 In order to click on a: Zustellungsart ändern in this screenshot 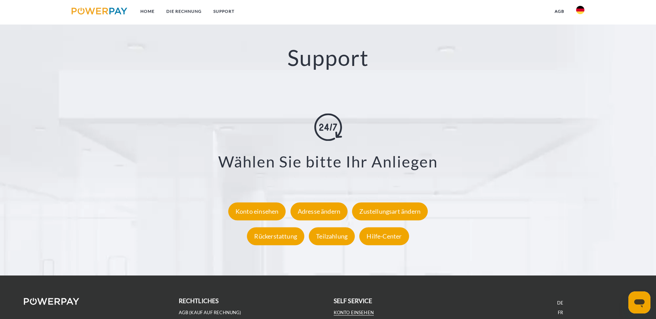, I will do `click(390, 212)`.